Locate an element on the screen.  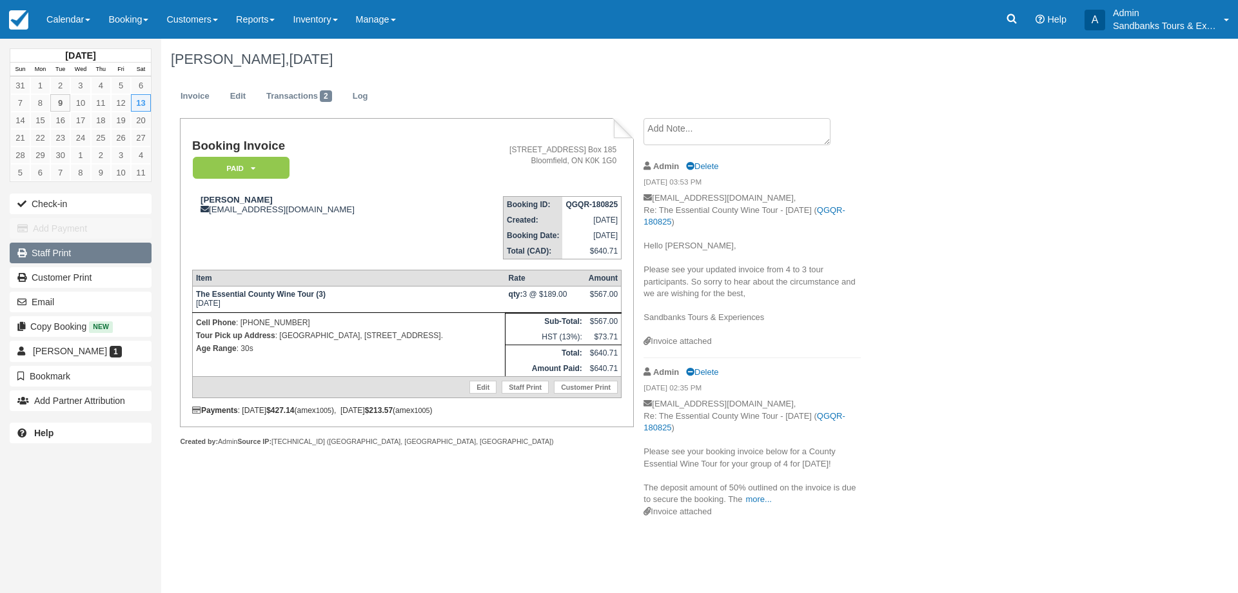
a: 2 is located at coordinates (60, 85).